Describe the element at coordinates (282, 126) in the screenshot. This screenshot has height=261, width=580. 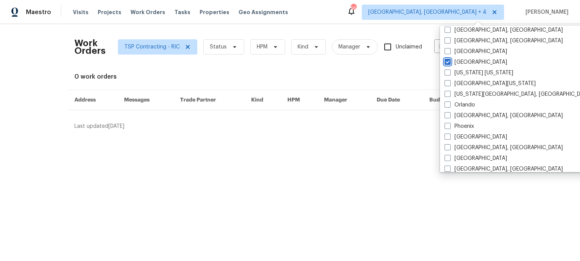
I see `div: Last updated` at that location.